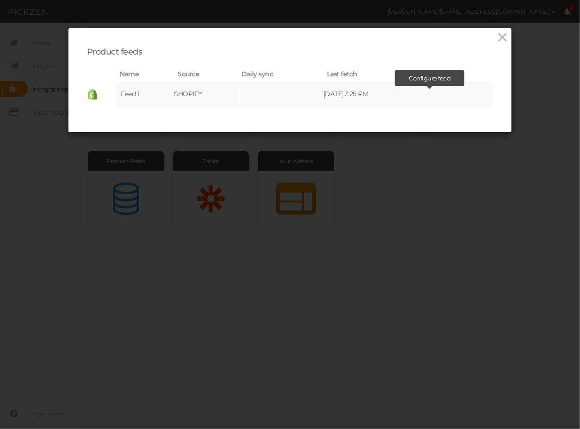 The image size is (580, 429). What do you see at coordinates (258, 74) in the screenshot?
I see `span: Daily sync` at bounding box center [258, 74].